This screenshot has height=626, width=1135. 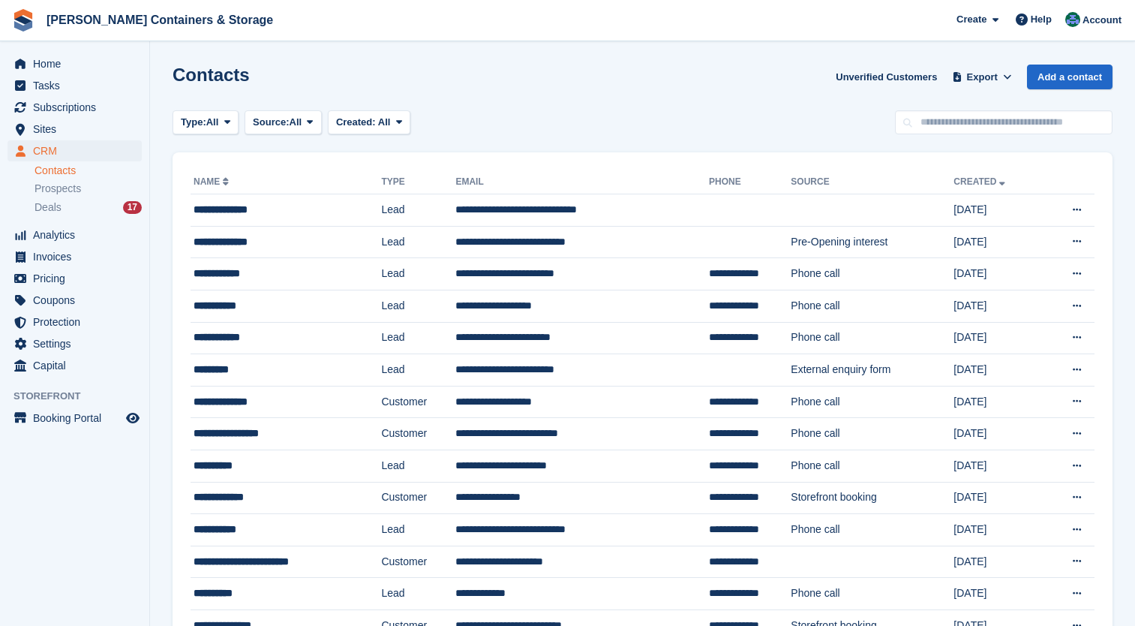 What do you see at coordinates (872, 182) in the screenshot?
I see `th: Source` at bounding box center [872, 182].